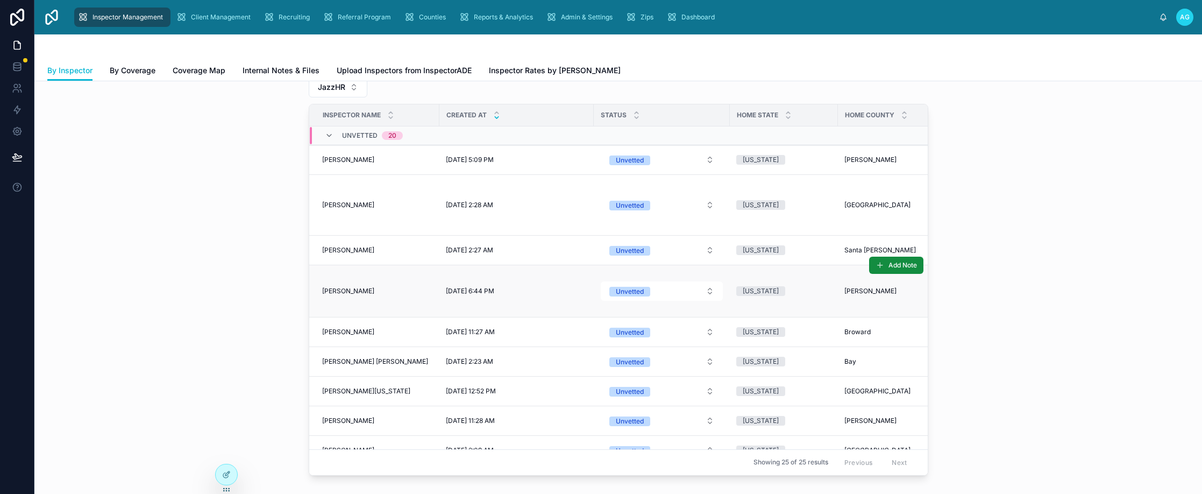  I want to click on img: App logo, so click(52, 17).